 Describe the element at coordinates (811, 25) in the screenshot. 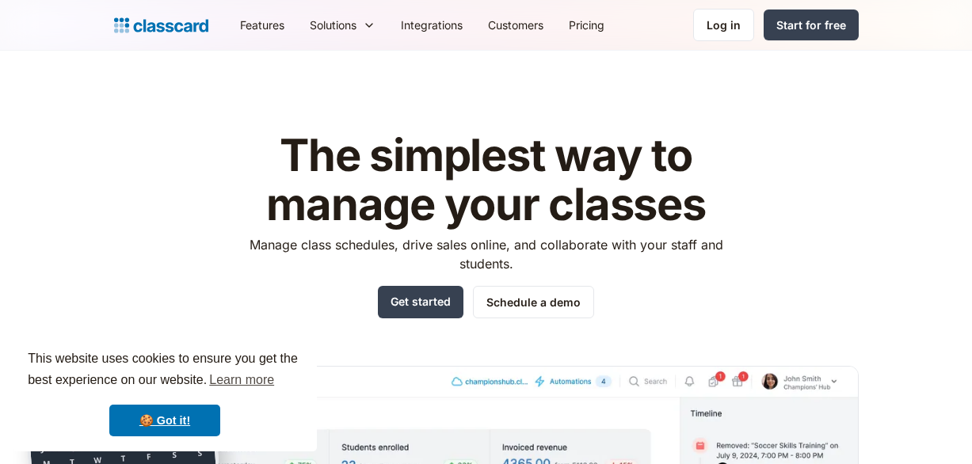

I see `div: Start for free` at that location.